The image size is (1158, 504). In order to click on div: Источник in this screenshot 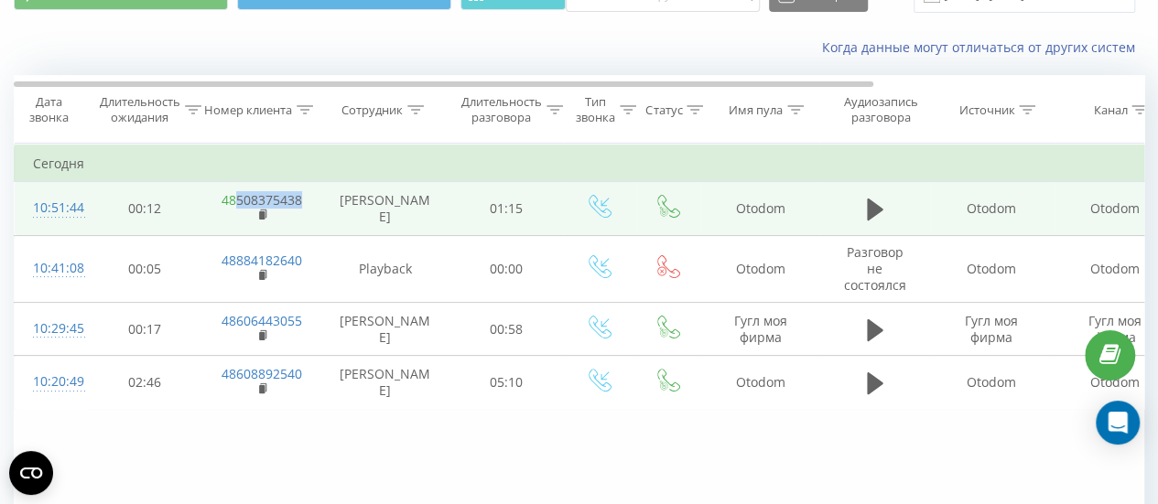, I will do `click(986, 110)`.